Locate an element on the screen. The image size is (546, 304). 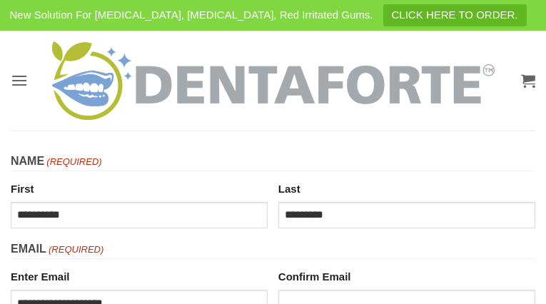
a: Menu is located at coordinates (19, 80).